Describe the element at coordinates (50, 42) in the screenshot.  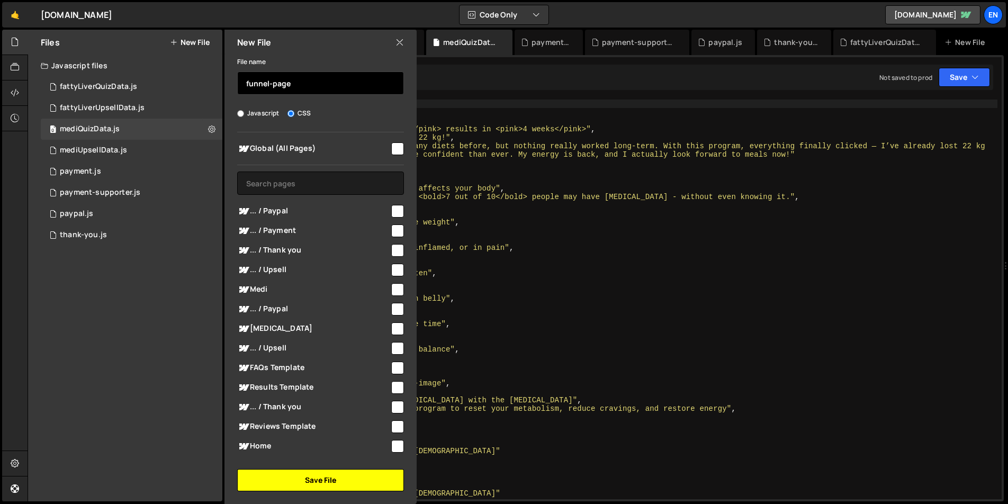
I see `h2: Files` at that location.